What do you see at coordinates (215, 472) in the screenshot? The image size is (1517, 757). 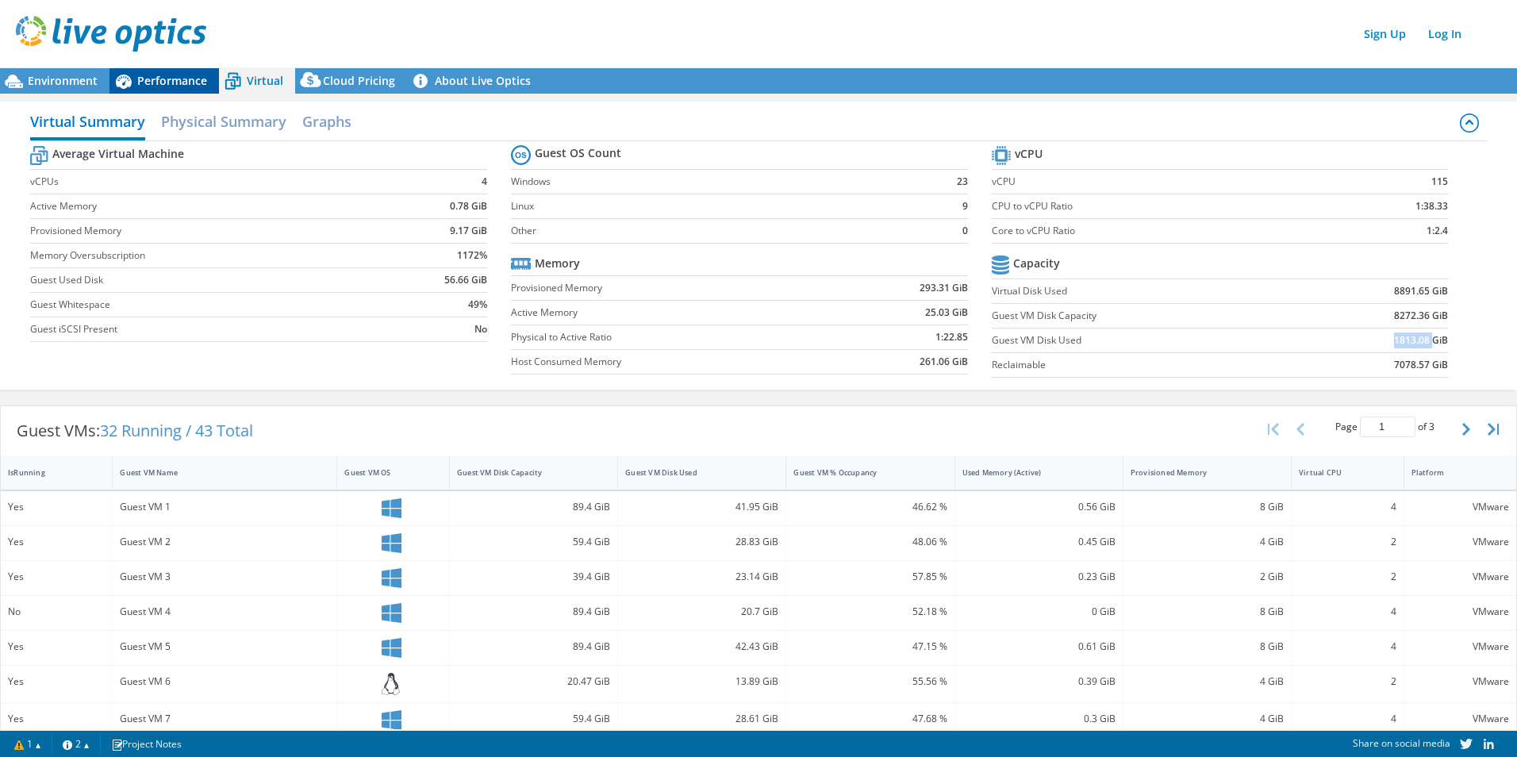 I see `div: Guest VM Name` at bounding box center [215, 472].